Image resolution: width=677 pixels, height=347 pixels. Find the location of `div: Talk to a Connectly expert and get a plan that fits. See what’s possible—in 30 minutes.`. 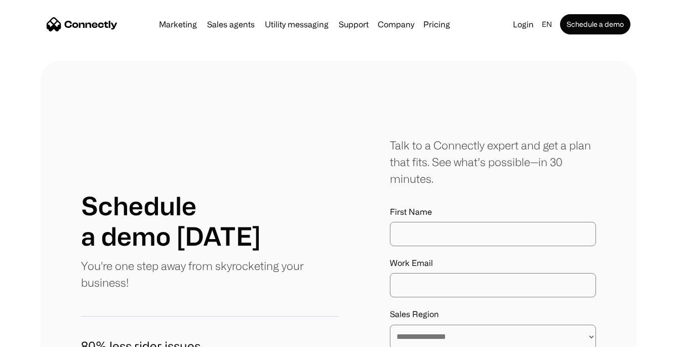

div: Talk to a Connectly expert and get a plan that fits. See what’s possible—in 30 minutes. is located at coordinates (493, 162).